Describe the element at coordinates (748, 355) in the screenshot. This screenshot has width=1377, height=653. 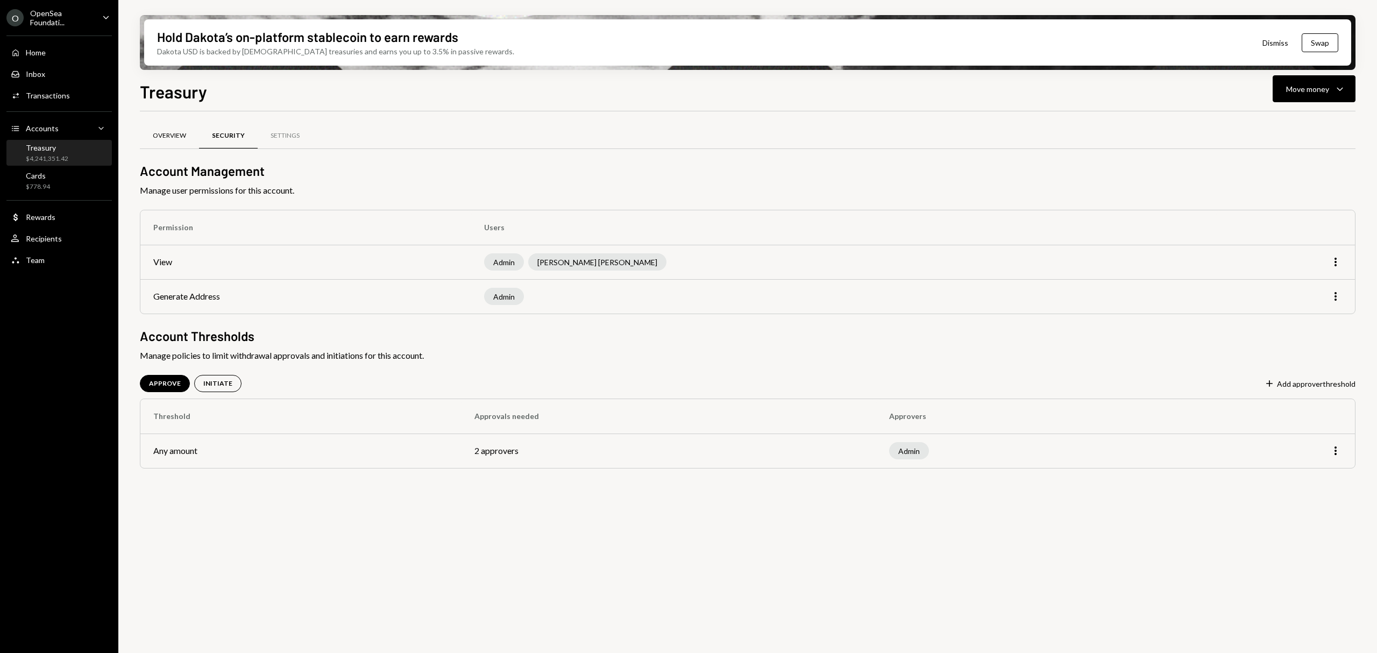
I see `span: Manage policies to limit withdrawal approvals and initiations for this account.` at that location.